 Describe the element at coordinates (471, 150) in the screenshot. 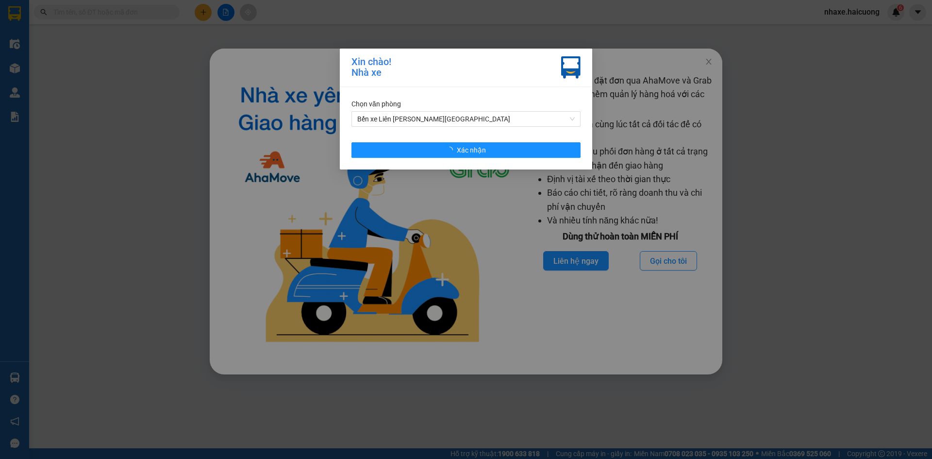

I see `span: Xác nhận` at that location.